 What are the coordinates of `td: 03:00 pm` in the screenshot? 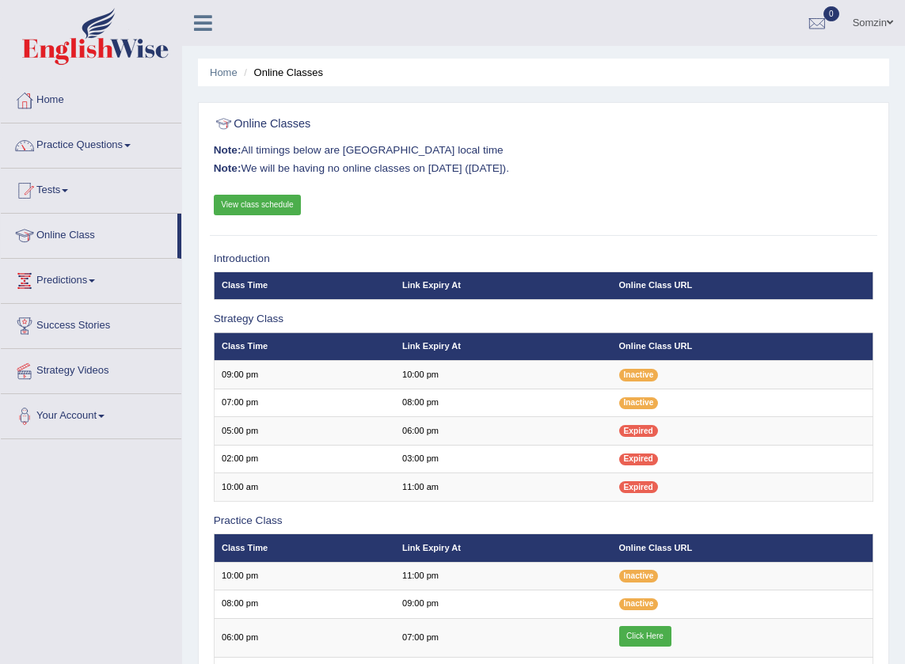 It's located at (503, 458).